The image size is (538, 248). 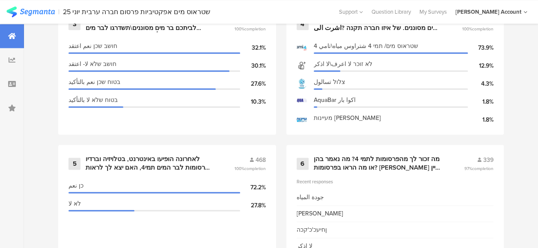 I want to click on div: 30.1%, so click(x=253, y=66).